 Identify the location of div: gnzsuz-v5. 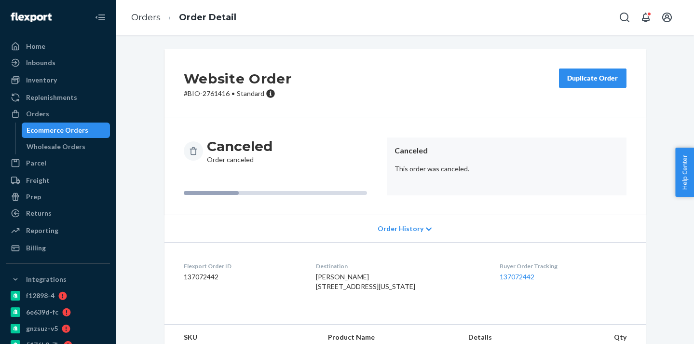
(42, 328).